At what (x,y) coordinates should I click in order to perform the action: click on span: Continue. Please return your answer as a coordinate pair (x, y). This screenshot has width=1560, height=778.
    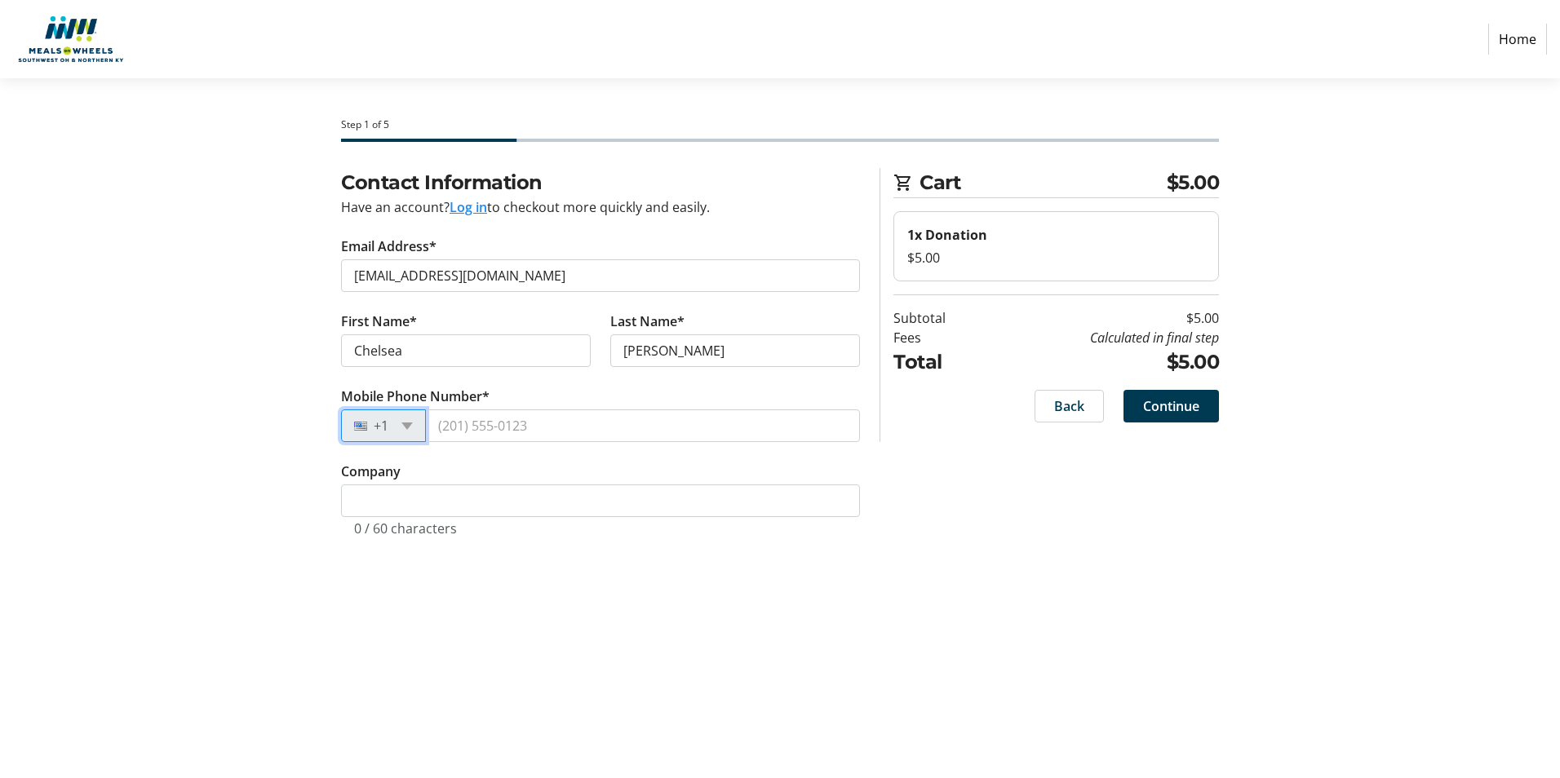
    Looking at the image, I should click on (1171, 406).